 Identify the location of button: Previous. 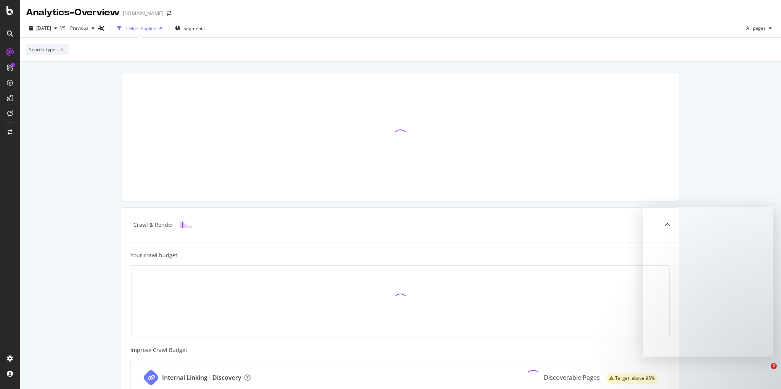
(82, 28).